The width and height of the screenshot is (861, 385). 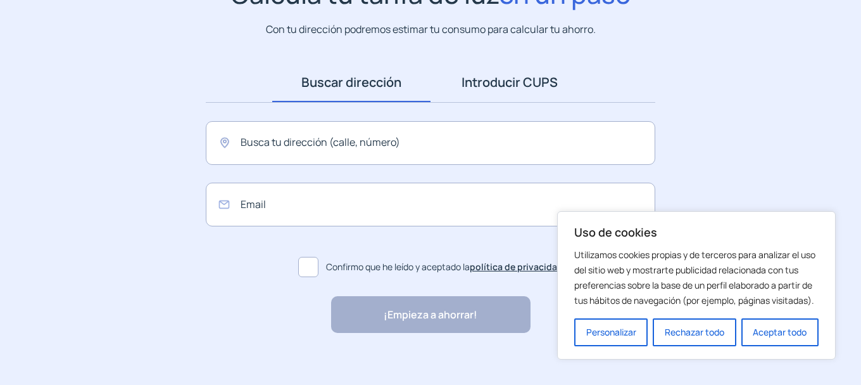 What do you see at coordinates (697, 285) in the screenshot?
I see `div: Uso de cookies` at bounding box center [697, 285].